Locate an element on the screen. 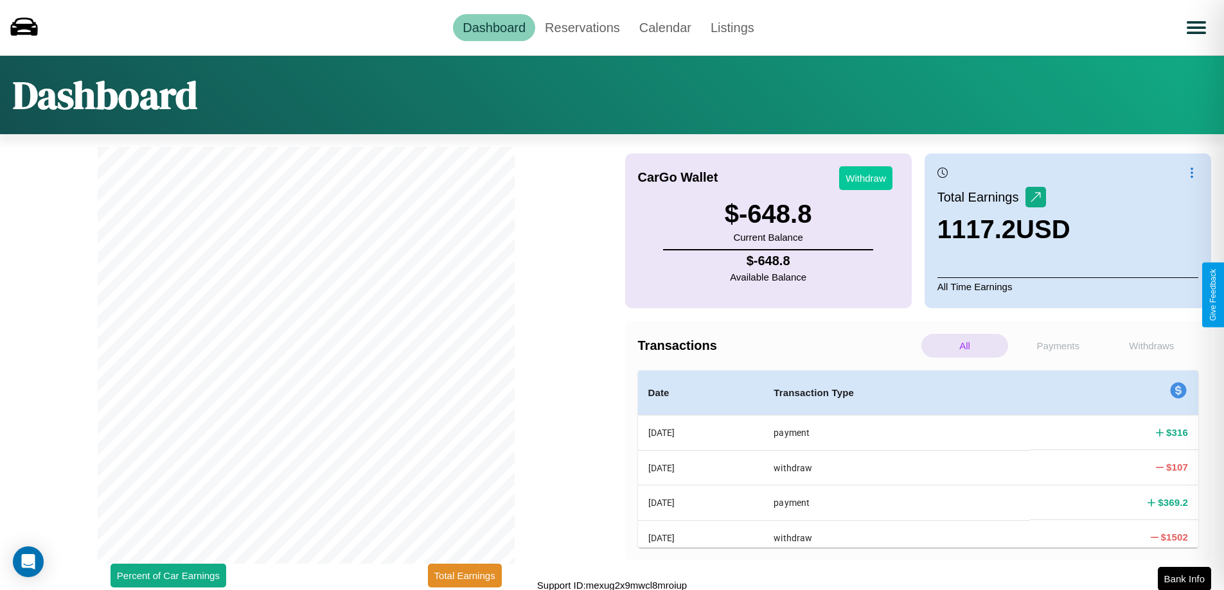 The width and height of the screenshot is (1224, 590). p: Available Balance is located at coordinates (768, 277).